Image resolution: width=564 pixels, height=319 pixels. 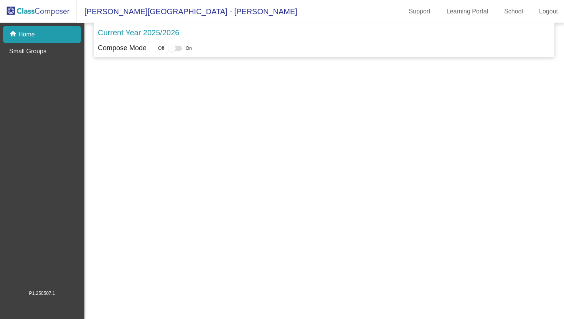 I want to click on p: Current Year 2025/2026, so click(x=139, y=33).